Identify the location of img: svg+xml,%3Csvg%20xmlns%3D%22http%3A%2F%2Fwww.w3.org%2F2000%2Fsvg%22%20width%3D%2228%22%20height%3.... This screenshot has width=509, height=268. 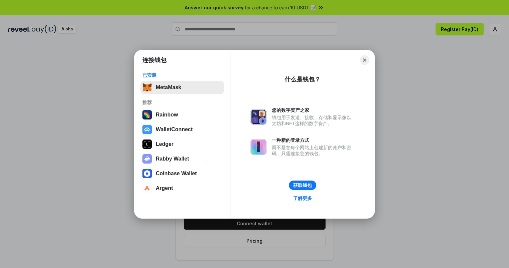
(147, 144).